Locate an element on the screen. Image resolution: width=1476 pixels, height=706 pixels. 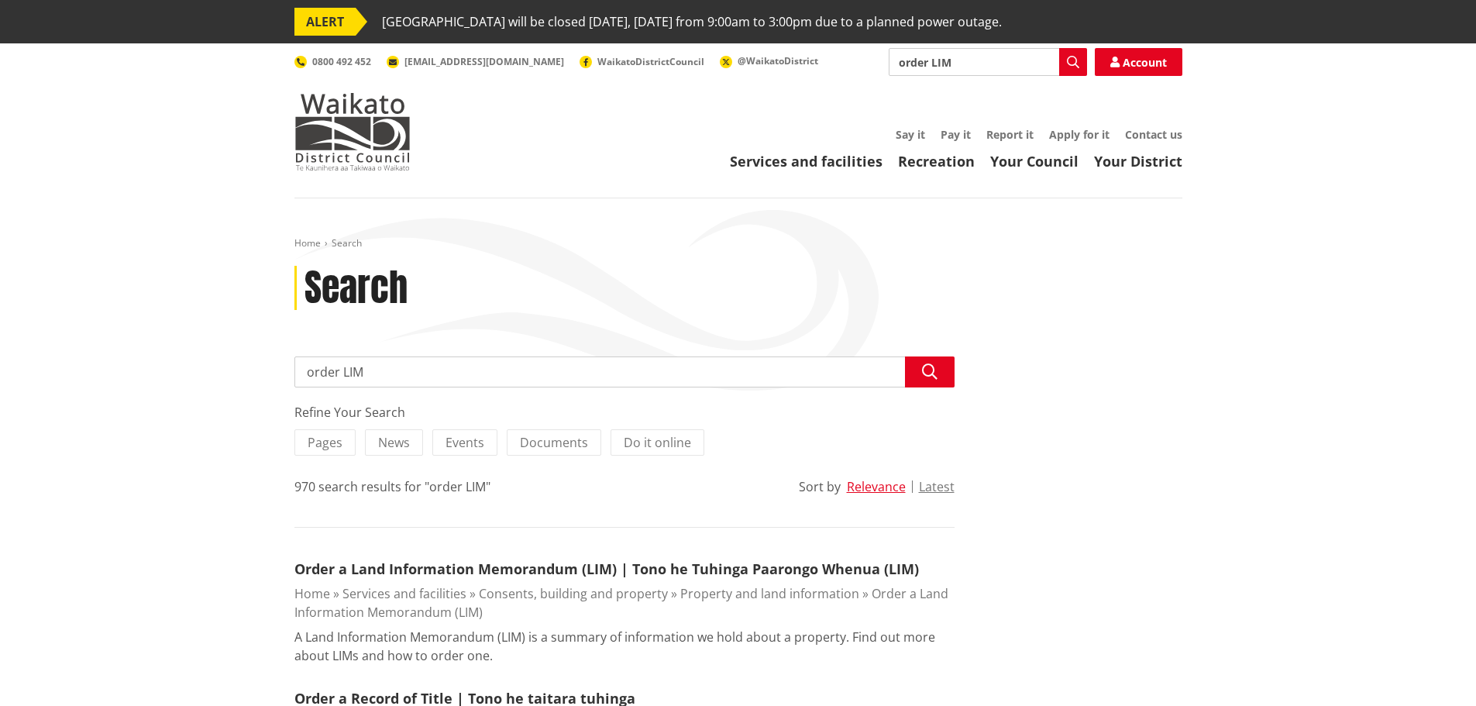
p: A Land Information Memorandum (LIM) is a summary of information we hold about a property. Find ou... is located at coordinates (625, 646).